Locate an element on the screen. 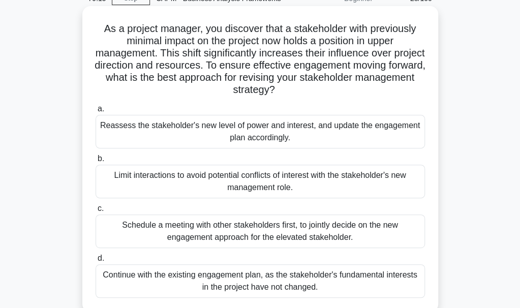 The width and height of the screenshot is (520, 308). div: Schedule a meeting with other stakeholders first, to jointly decide on the new engagement approac... is located at coordinates (260, 231).